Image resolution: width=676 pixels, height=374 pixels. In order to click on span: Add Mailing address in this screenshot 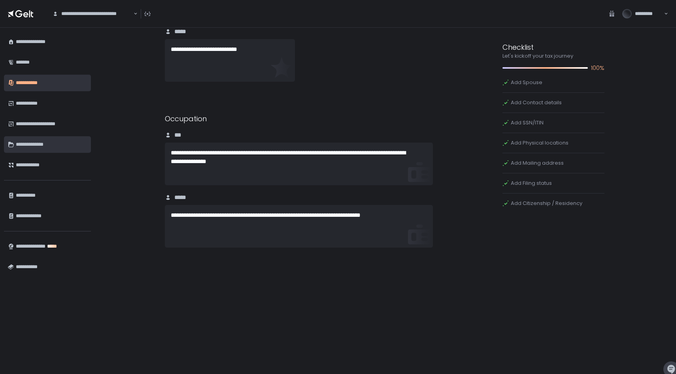, I will do `click(537, 163)`.